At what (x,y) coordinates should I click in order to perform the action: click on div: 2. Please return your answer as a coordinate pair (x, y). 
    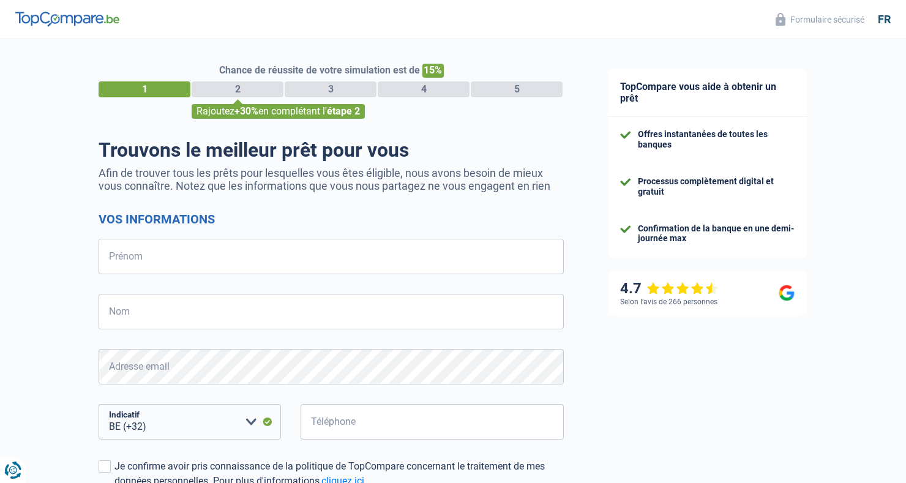
    Looking at the image, I should click on (238, 89).